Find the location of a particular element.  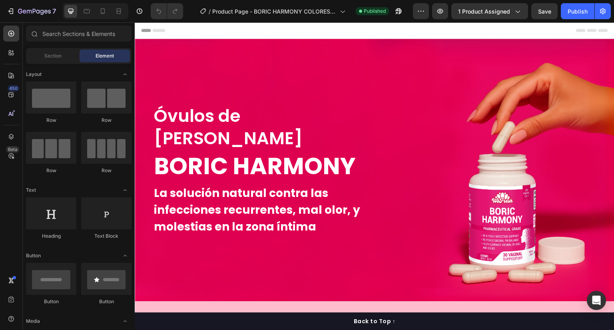

div: Open Intercom Messenger is located at coordinates (596, 300).